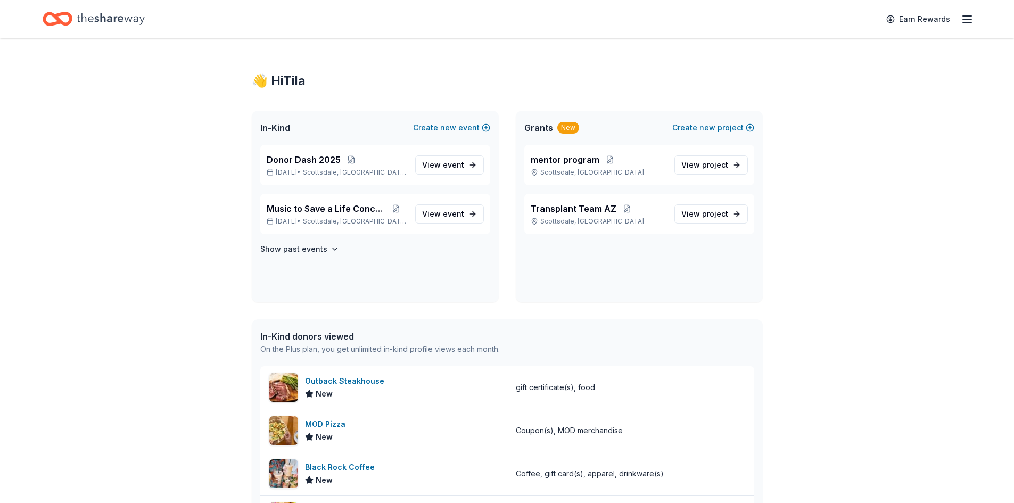 The height and width of the screenshot is (503, 1014). What do you see at coordinates (565, 160) in the screenshot?
I see `span: mentor program` at bounding box center [565, 160].